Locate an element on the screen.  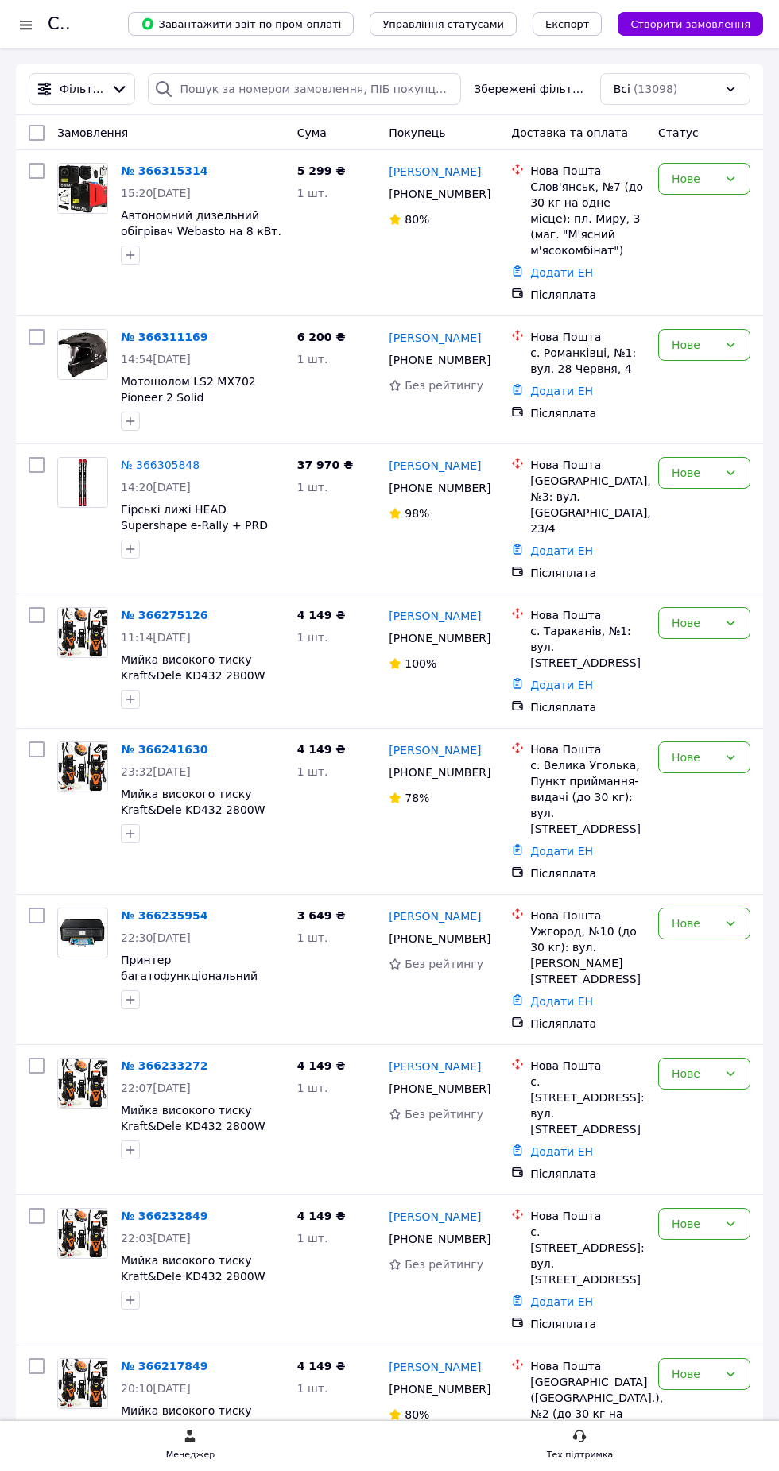
div: с. Романківці, №1: вул. 28 Червня, 4 is located at coordinates (587, 361).